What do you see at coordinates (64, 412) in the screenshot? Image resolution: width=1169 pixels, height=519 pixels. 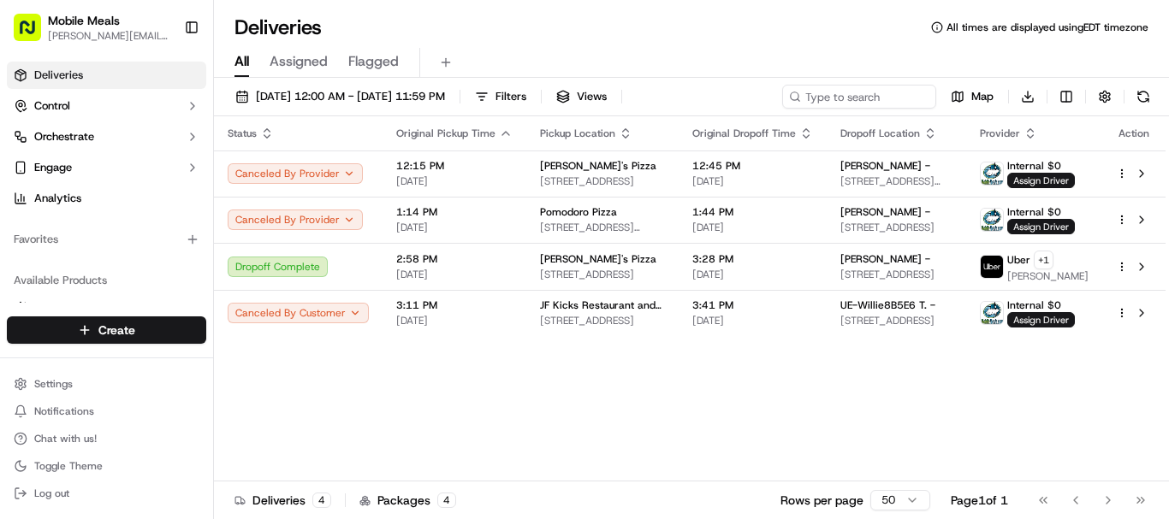 I see `span: Notifications` at bounding box center [64, 412].